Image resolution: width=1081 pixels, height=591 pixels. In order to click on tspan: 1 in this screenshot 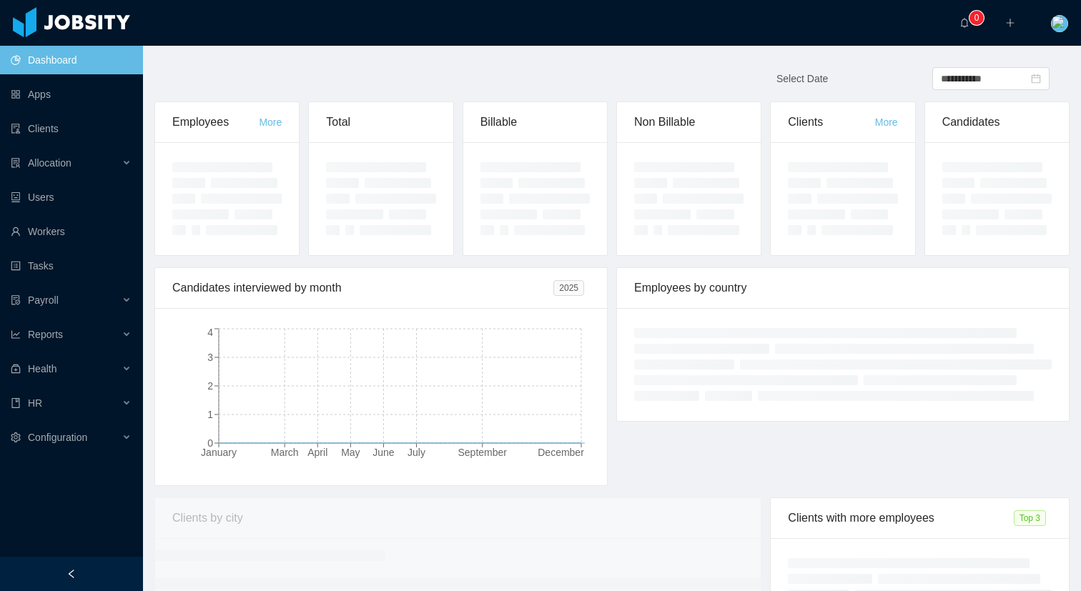, I will do `click(210, 415)`.